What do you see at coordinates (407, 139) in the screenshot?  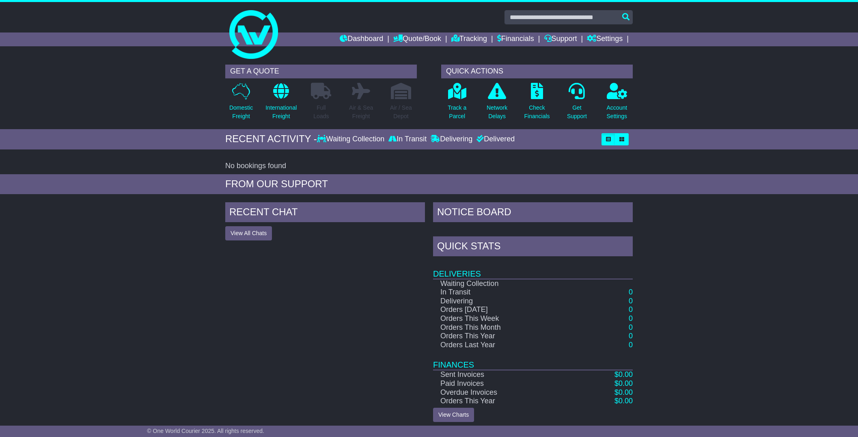 I see `div: In Transit` at bounding box center [407, 139].